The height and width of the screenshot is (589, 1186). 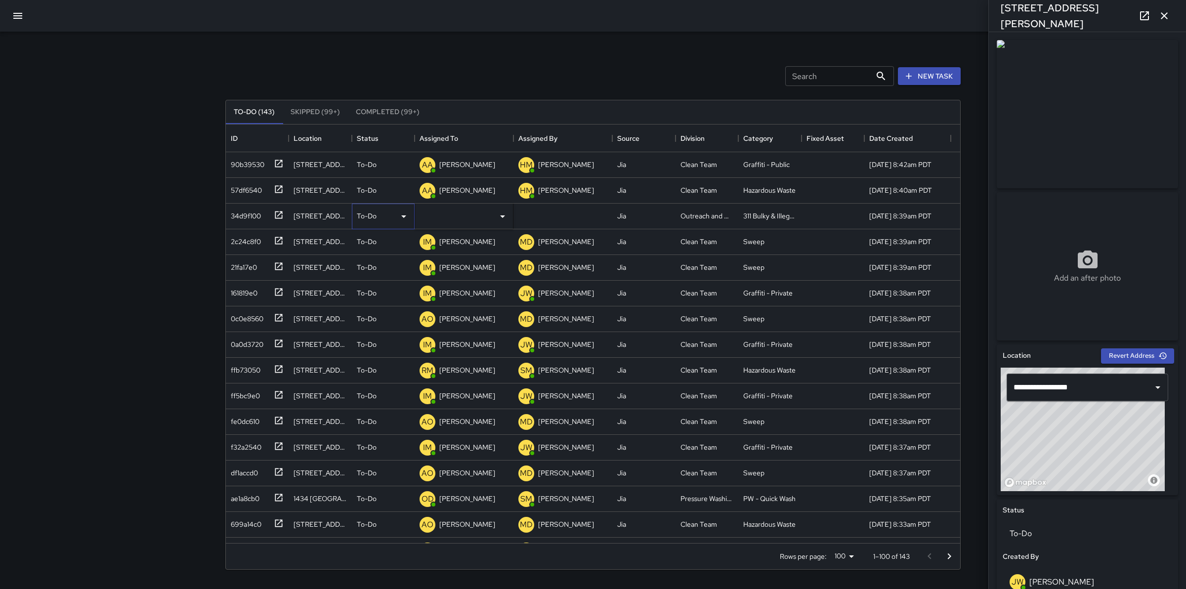 I want to click on div: Assigned To, so click(x=439, y=138).